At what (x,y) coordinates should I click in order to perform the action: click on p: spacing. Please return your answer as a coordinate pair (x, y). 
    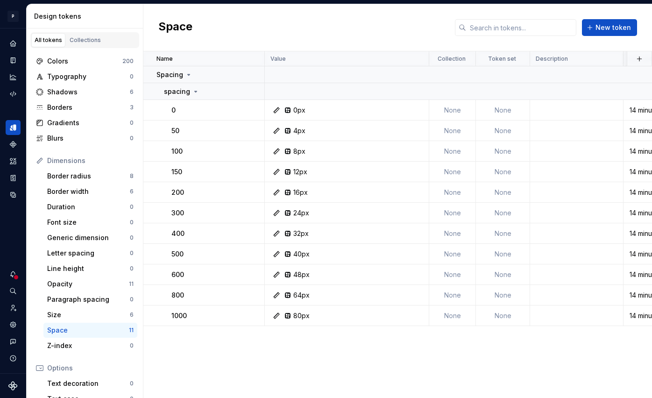
    Looking at the image, I should click on (177, 92).